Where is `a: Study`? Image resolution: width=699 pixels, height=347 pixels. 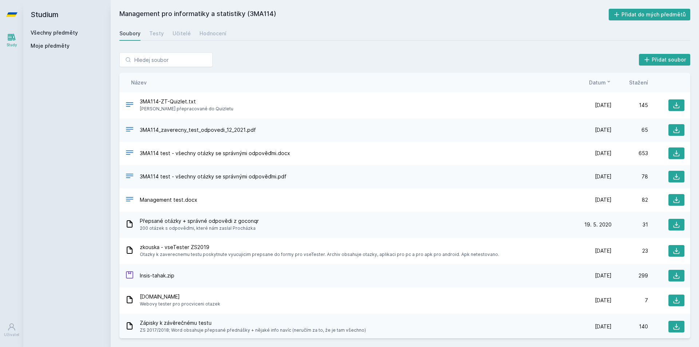
a: Study is located at coordinates (12, 40).